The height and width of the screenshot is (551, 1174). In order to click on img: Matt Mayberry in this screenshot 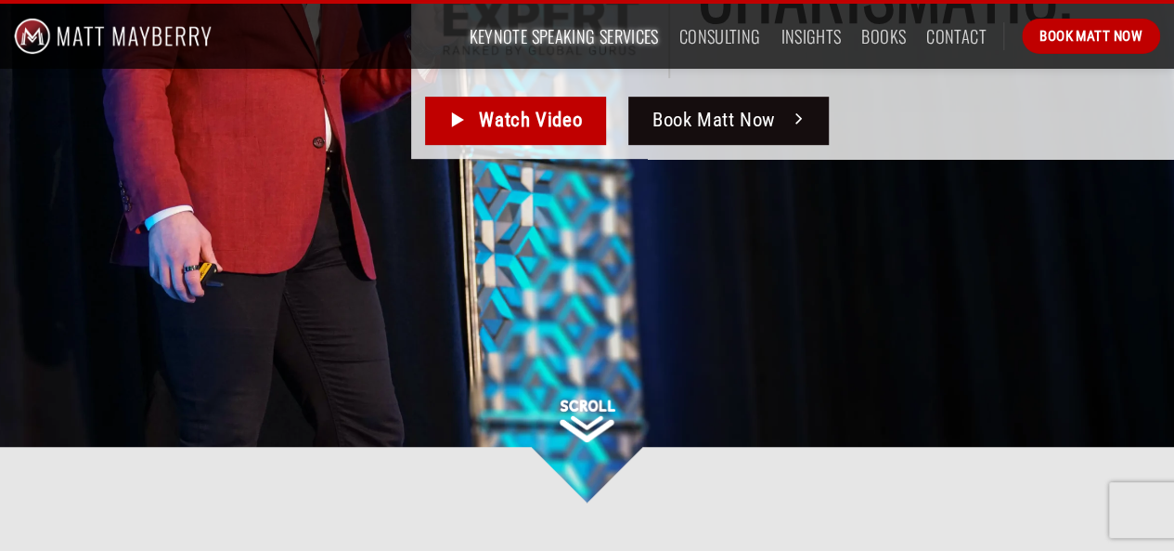, I will do `click(112, 36)`.